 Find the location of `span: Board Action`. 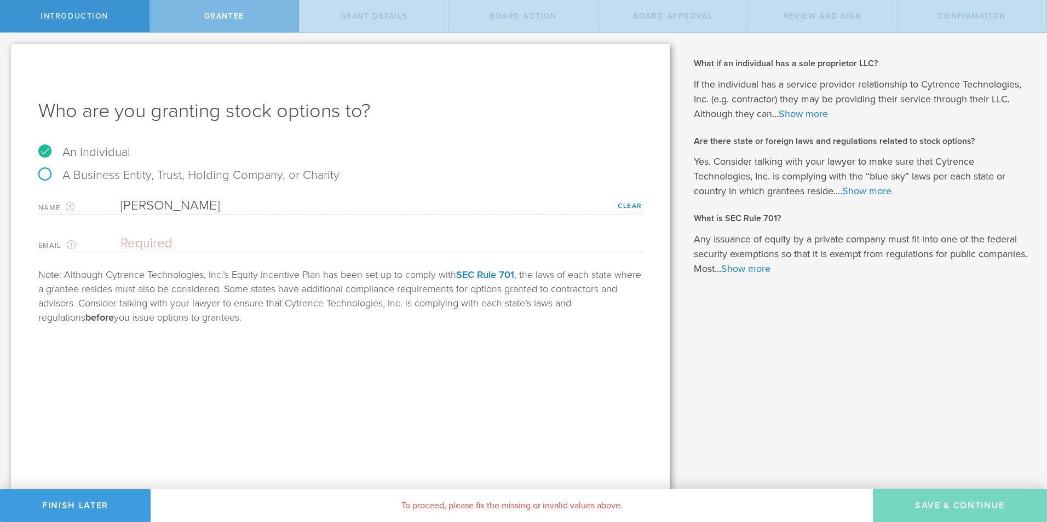

span: Board Action is located at coordinates (523, 16).